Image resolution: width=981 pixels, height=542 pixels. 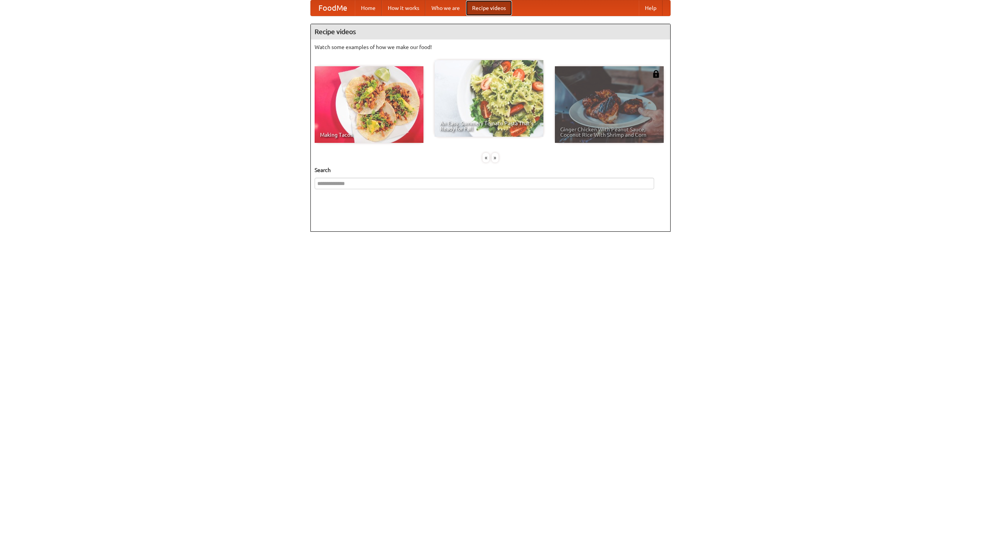 What do you see at coordinates (368, 8) in the screenshot?
I see `a: Home` at bounding box center [368, 8].